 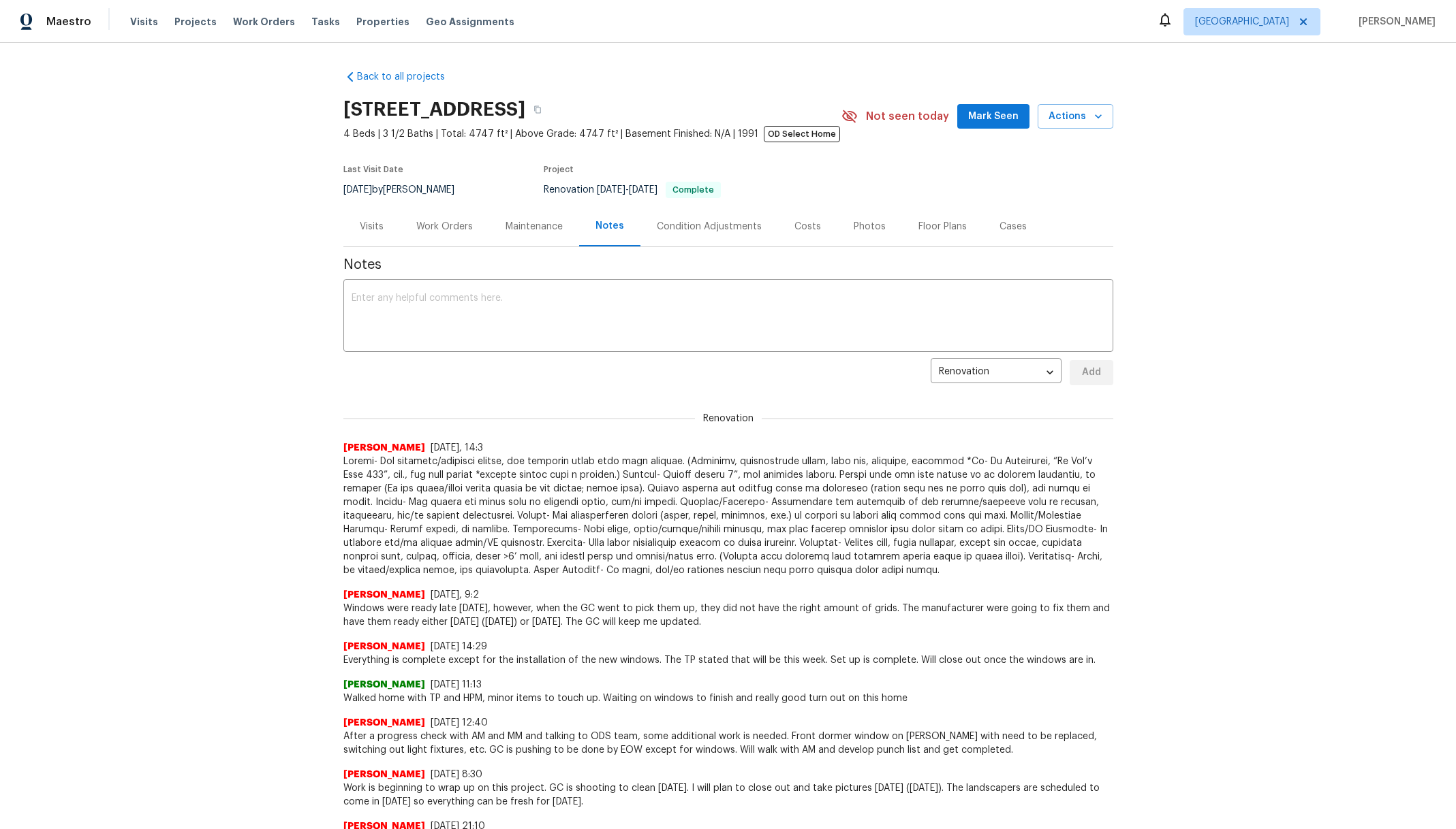 I want to click on span: Not seen today, so click(x=908, y=117).